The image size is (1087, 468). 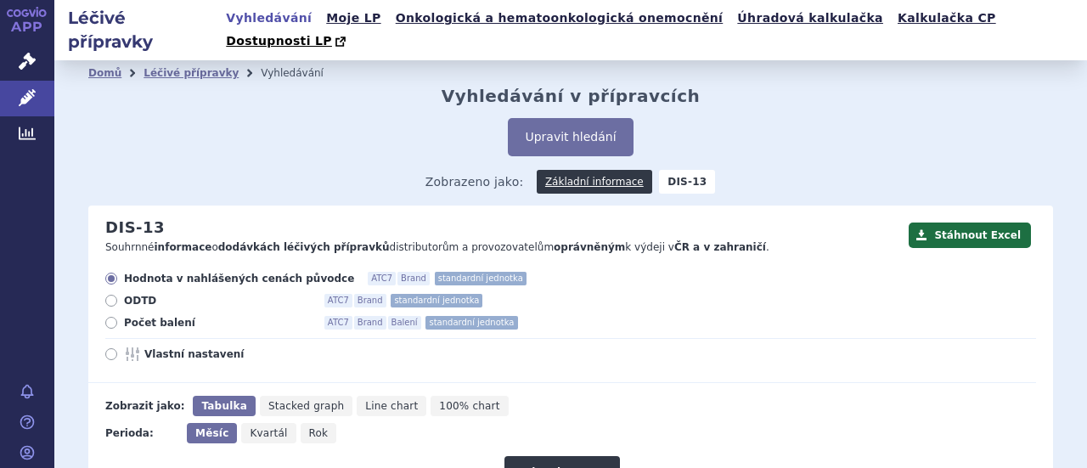 I want to click on a: Vyhledávání, so click(x=268, y=18).